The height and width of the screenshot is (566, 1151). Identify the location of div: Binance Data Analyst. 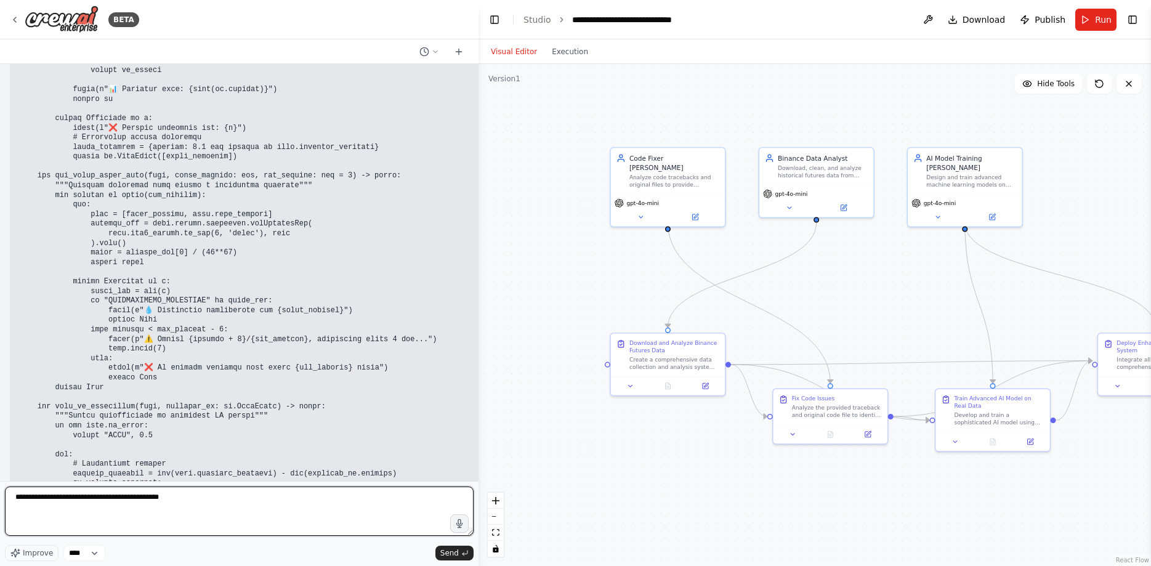
(822, 158).